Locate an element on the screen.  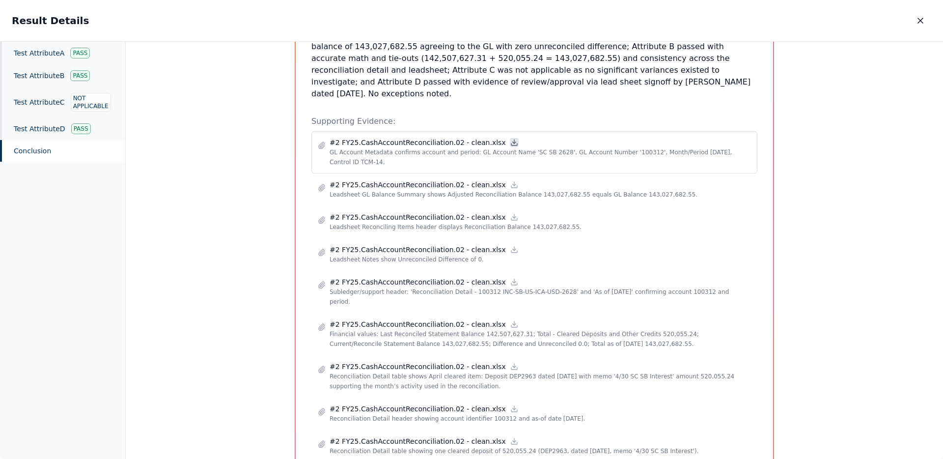
p: GL Account Metadata confirms account and period: GL Account Name 'SC SB 2628', GL Account Number ... is located at coordinates (540, 157).